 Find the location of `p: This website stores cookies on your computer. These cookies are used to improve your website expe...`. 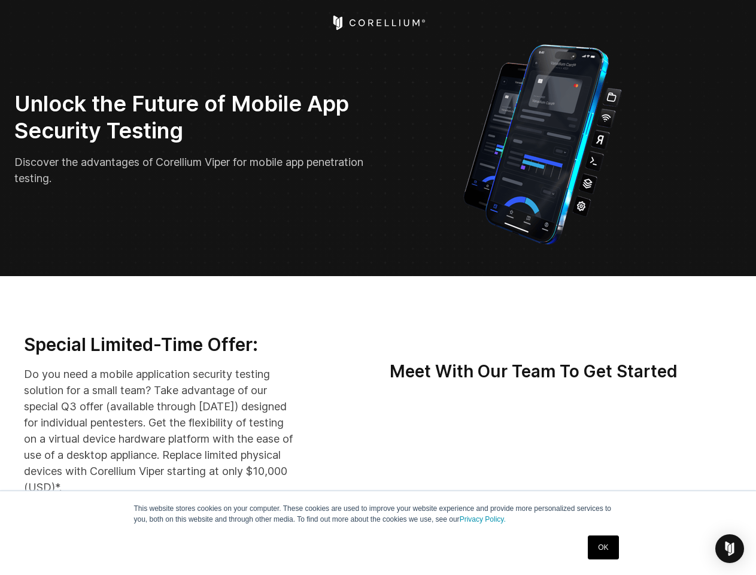

p: This website stores cookies on your computer. These cookies are used to improve your website expe... is located at coordinates (378, 514).